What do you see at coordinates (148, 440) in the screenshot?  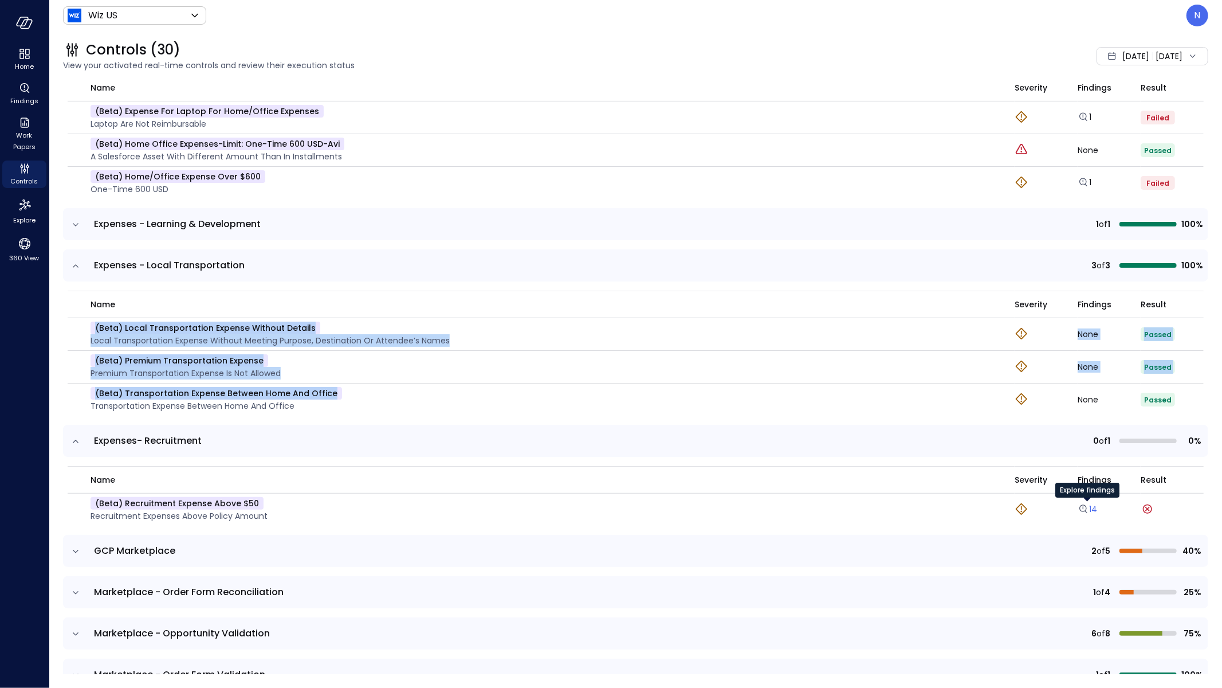 I see `span: Expenses- Recruitment` at bounding box center [148, 440].